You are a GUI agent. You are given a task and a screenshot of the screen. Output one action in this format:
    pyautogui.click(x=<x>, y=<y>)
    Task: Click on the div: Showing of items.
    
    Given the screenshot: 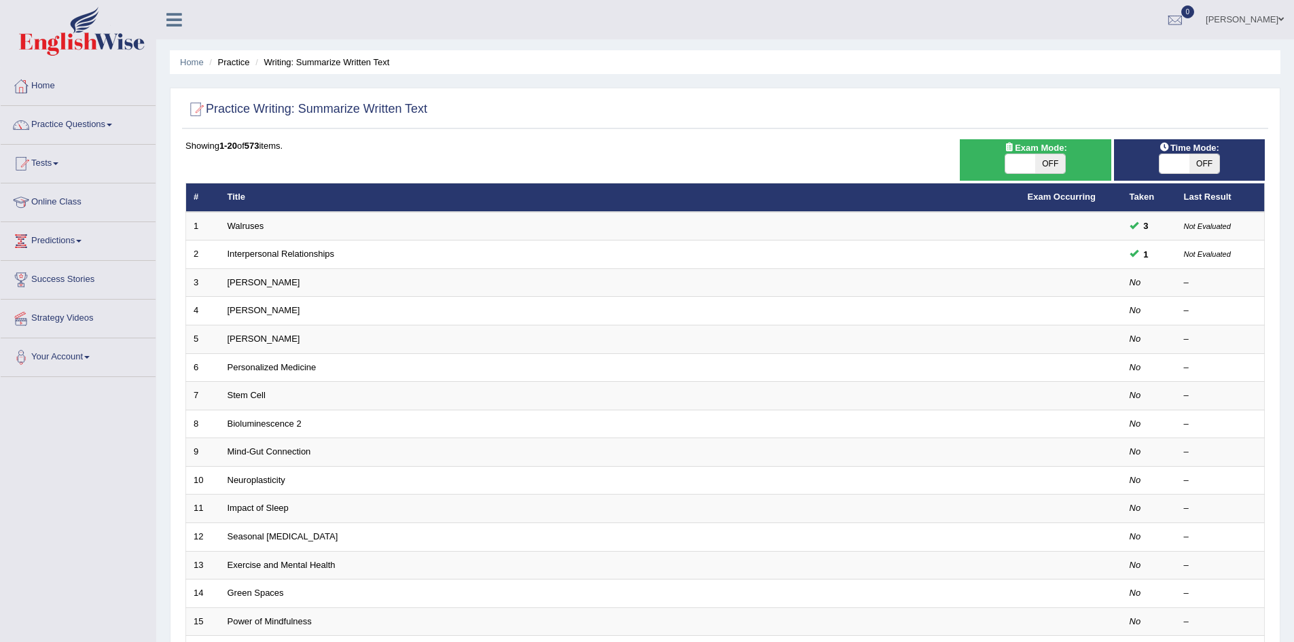 What is the action you would take?
    pyautogui.click(x=725, y=145)
    